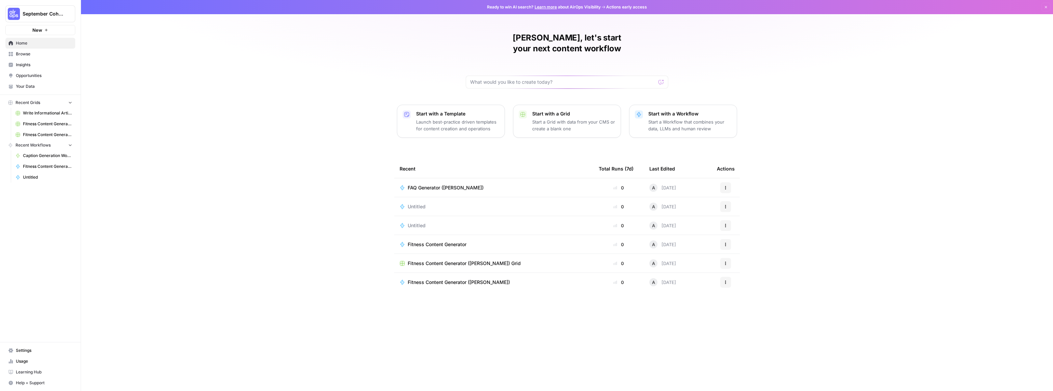 This screenshot has height=391, width=1053. I want to click on a: Opportunities, so click(40, 76).